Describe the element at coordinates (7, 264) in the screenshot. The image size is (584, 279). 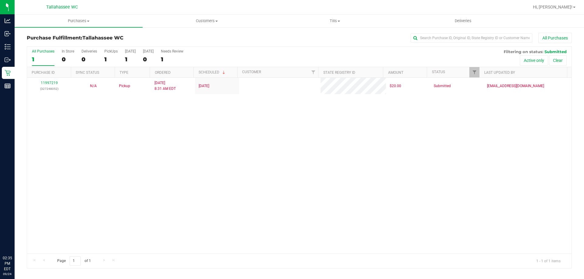
I see `p: 02:35 PM EDT` at that location.